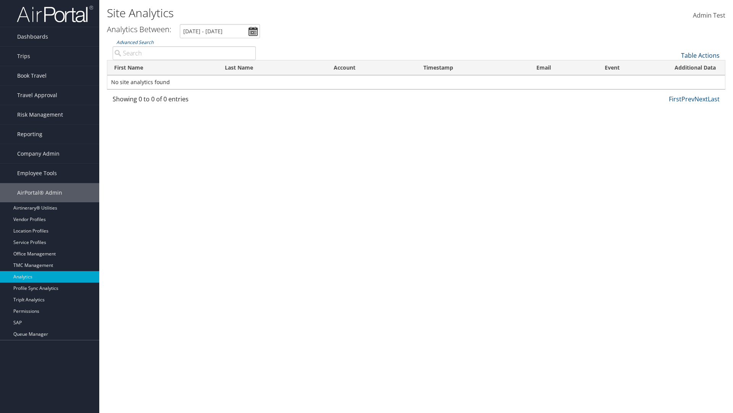  Describe the element at coordinates (40, 193) in the screenshot. I see `span: AirPortal® Admin` at that location.